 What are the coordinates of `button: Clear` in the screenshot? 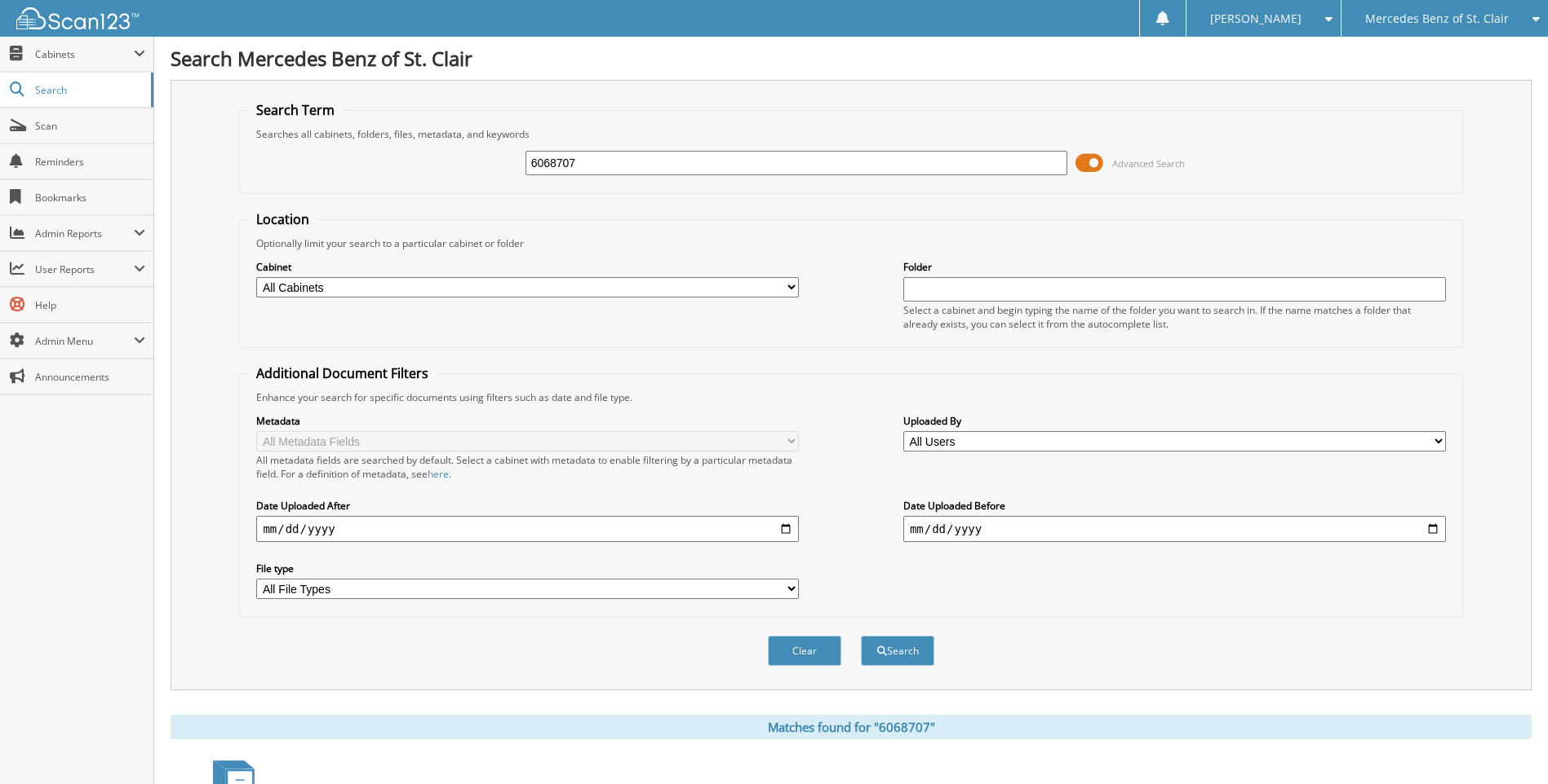 It's located at (804, 651).